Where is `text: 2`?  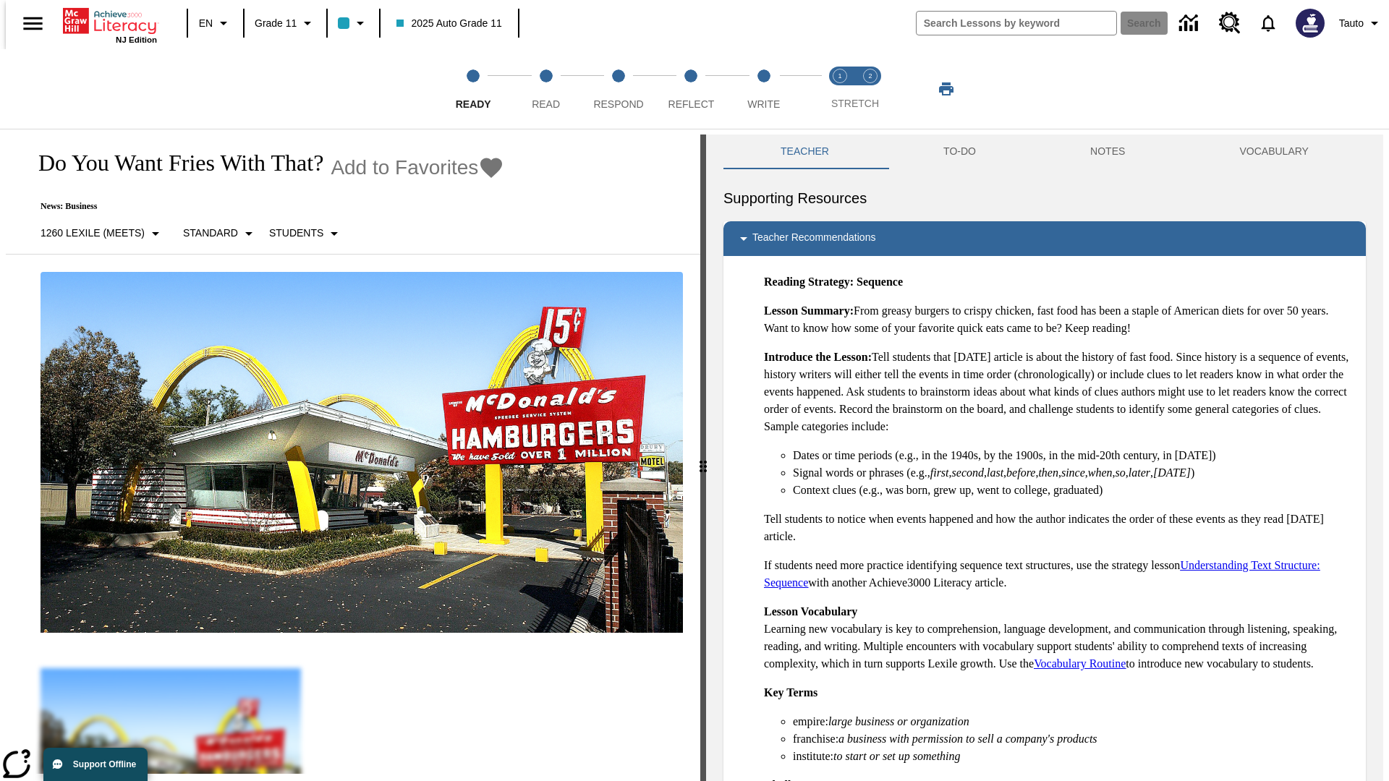
text: 2 is located at coordinates (869, 76).